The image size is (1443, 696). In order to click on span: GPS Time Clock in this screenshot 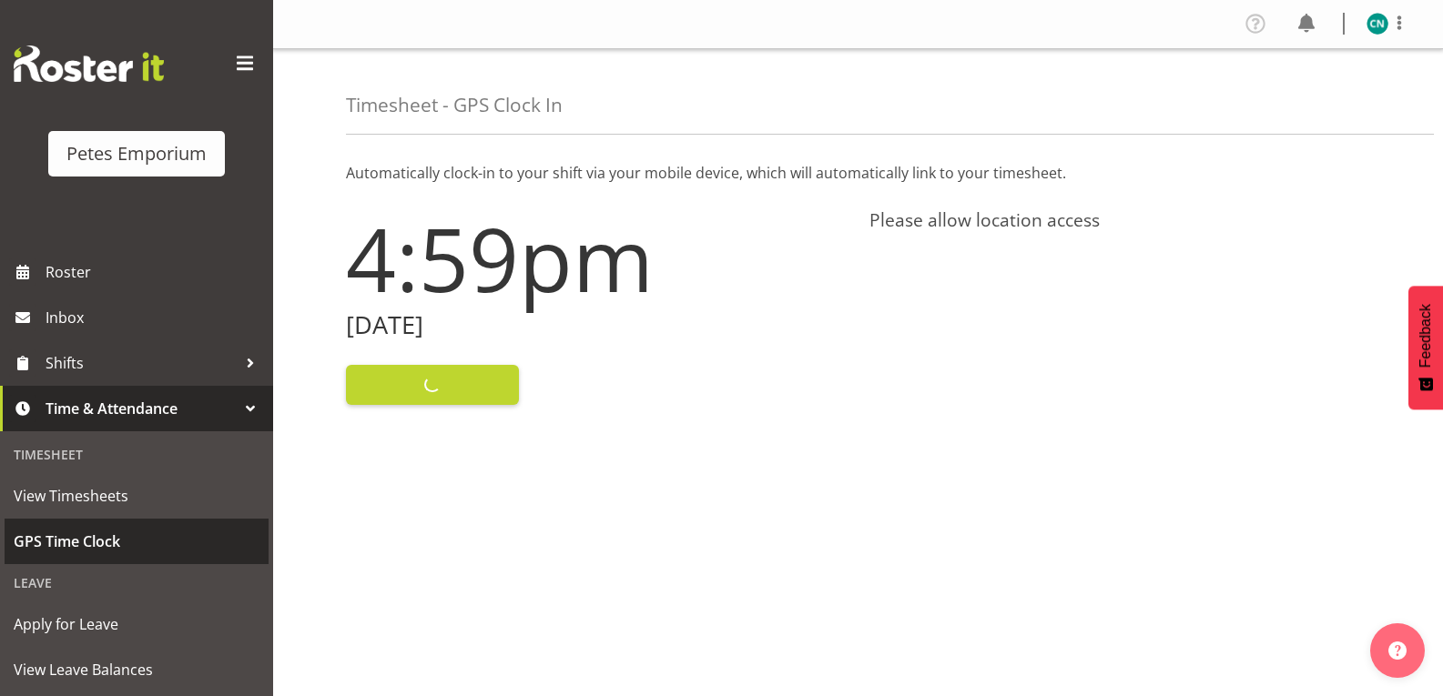, I will do `click(137, 542)`.